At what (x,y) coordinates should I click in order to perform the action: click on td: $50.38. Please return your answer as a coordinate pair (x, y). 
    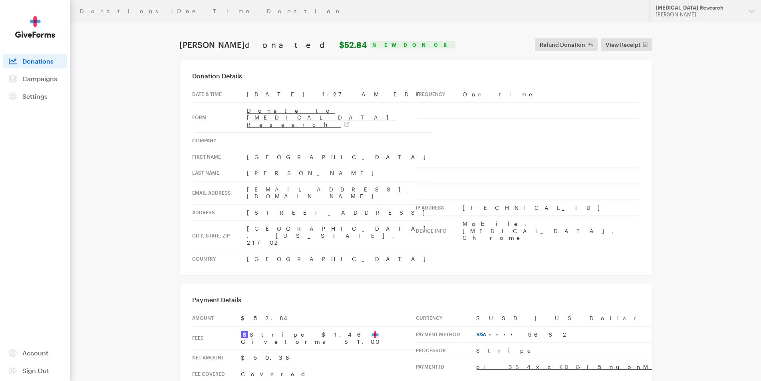
    Looking at the image, I should click on (328, 358).